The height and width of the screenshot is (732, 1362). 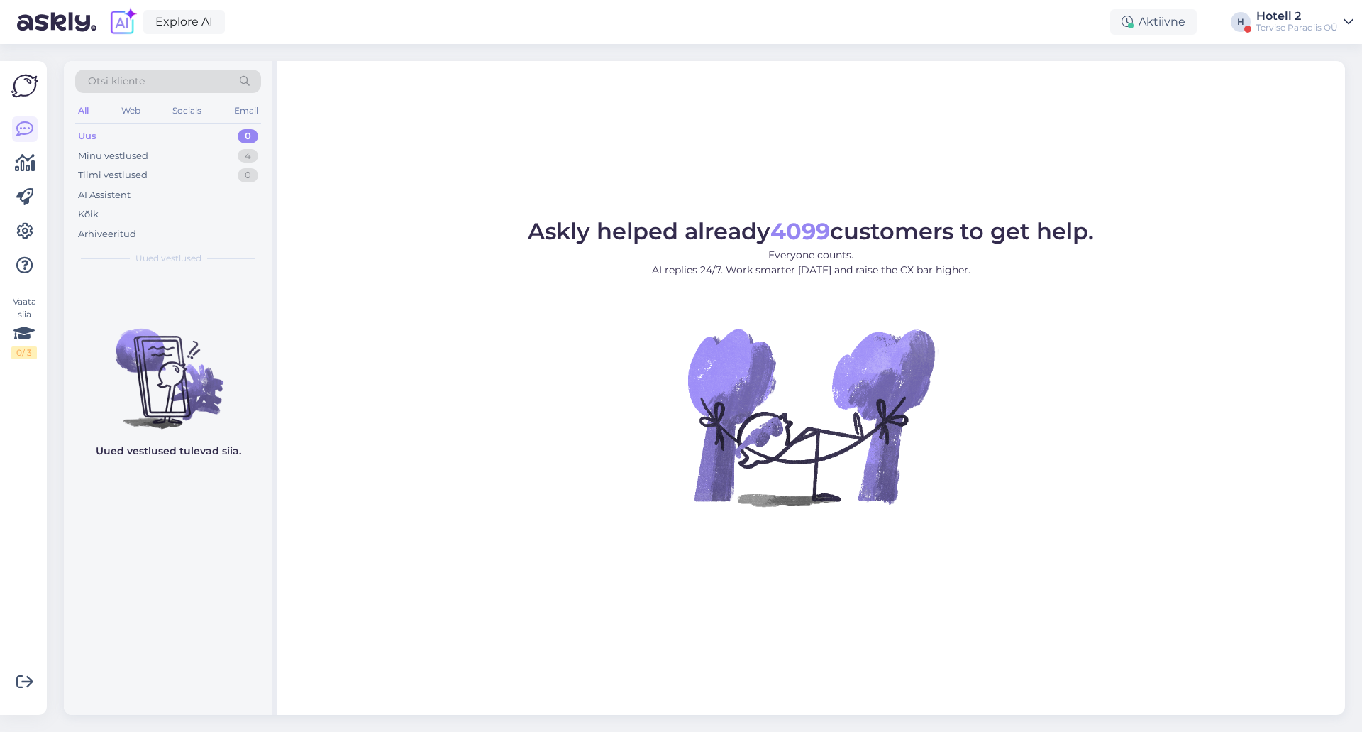 What do you see at coordinates (123, 22) in the screenshot?
I see `img: explore-ai` at bounding box center [123, 22].